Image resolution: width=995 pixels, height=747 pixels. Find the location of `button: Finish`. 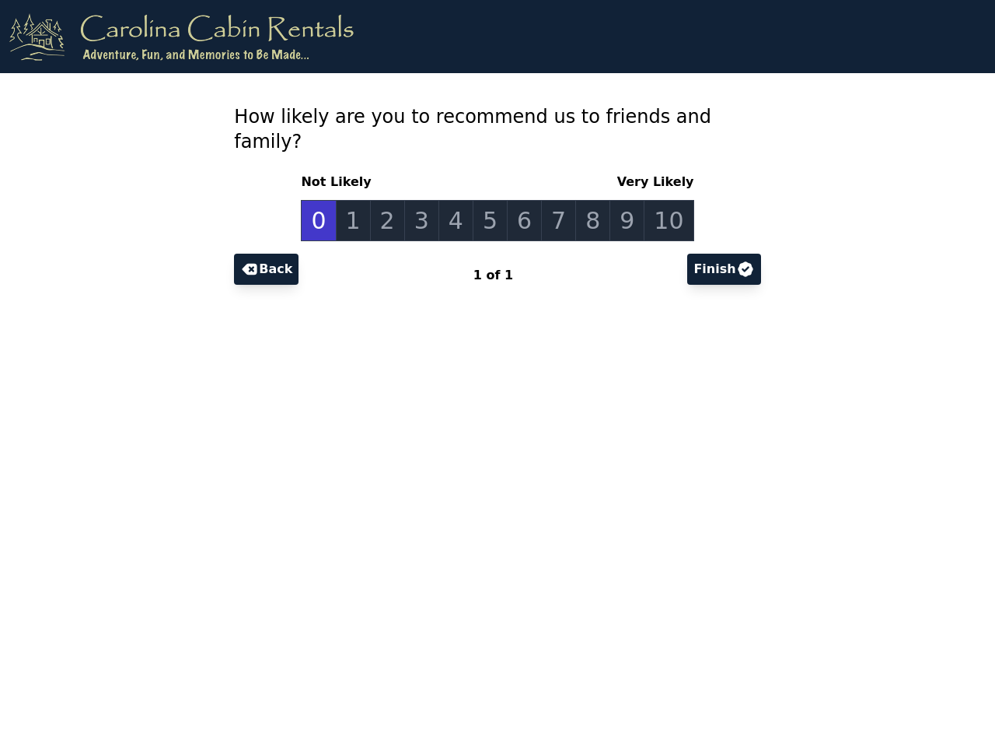

button: Finish is located at coordinates (724, 269).